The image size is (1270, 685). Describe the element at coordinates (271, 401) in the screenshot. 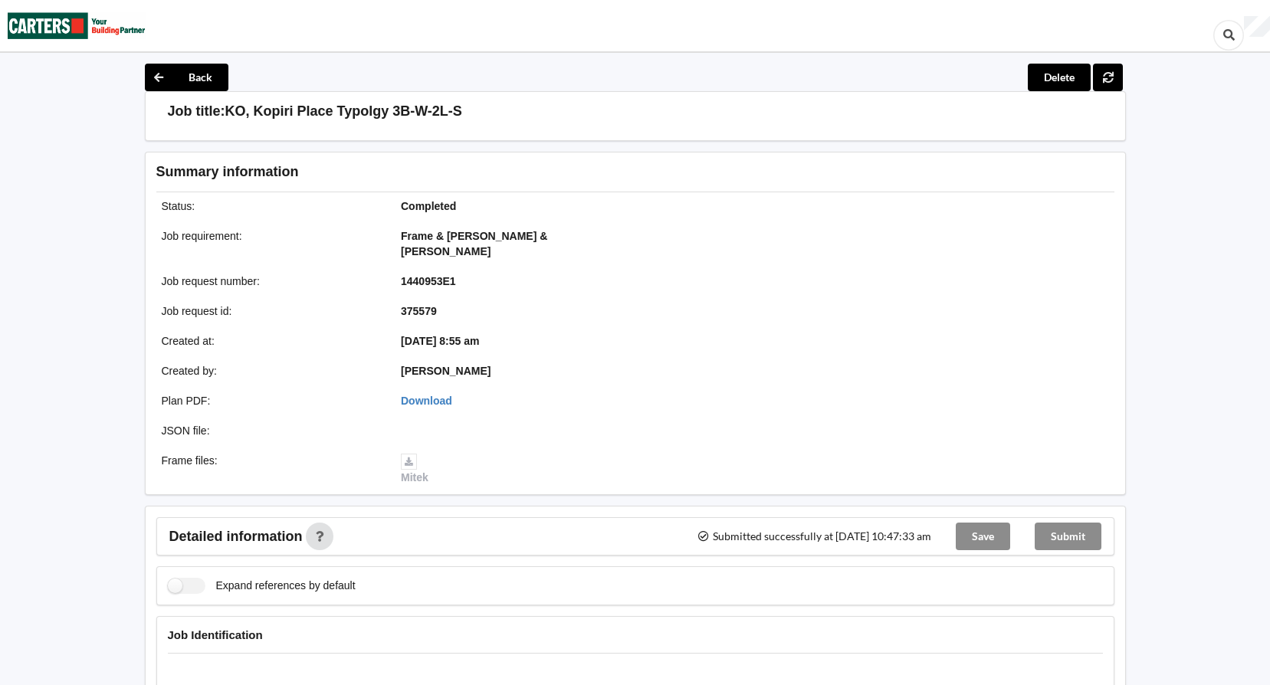

I see `div: Plan PDF :` at that location.